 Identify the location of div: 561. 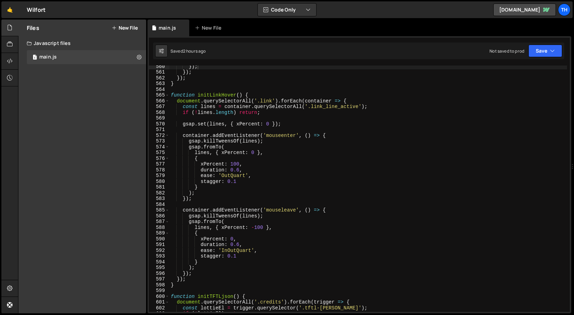
(159, 72).